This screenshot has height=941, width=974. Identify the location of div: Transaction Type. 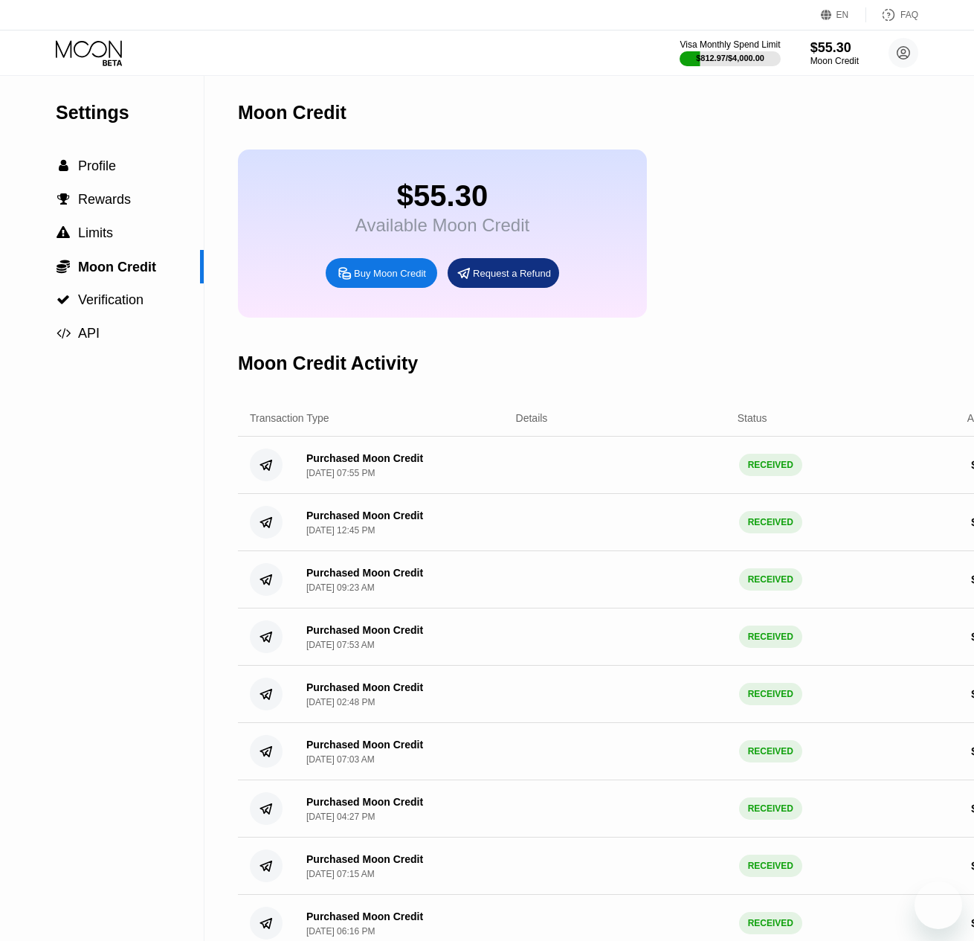
(289, 418).